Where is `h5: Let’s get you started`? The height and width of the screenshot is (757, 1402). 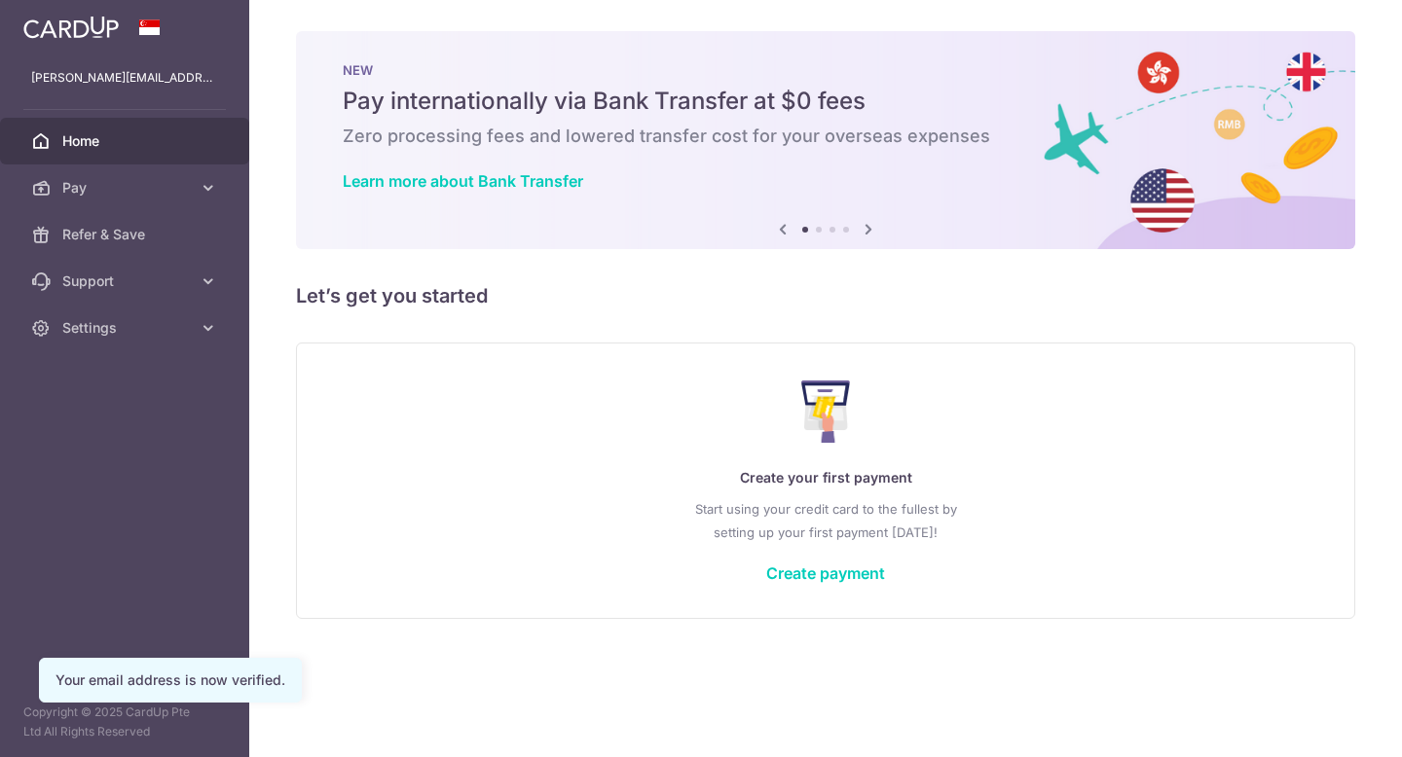
h5: Let’s get you started is located at coordinates (825, 296).